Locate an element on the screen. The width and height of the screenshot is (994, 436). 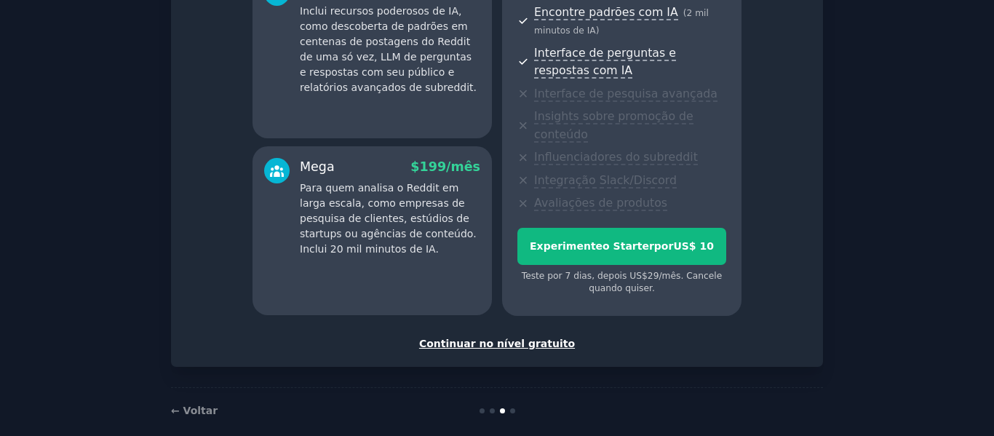
font: Encontre padrões com IA is located at coordinates (606, 12).